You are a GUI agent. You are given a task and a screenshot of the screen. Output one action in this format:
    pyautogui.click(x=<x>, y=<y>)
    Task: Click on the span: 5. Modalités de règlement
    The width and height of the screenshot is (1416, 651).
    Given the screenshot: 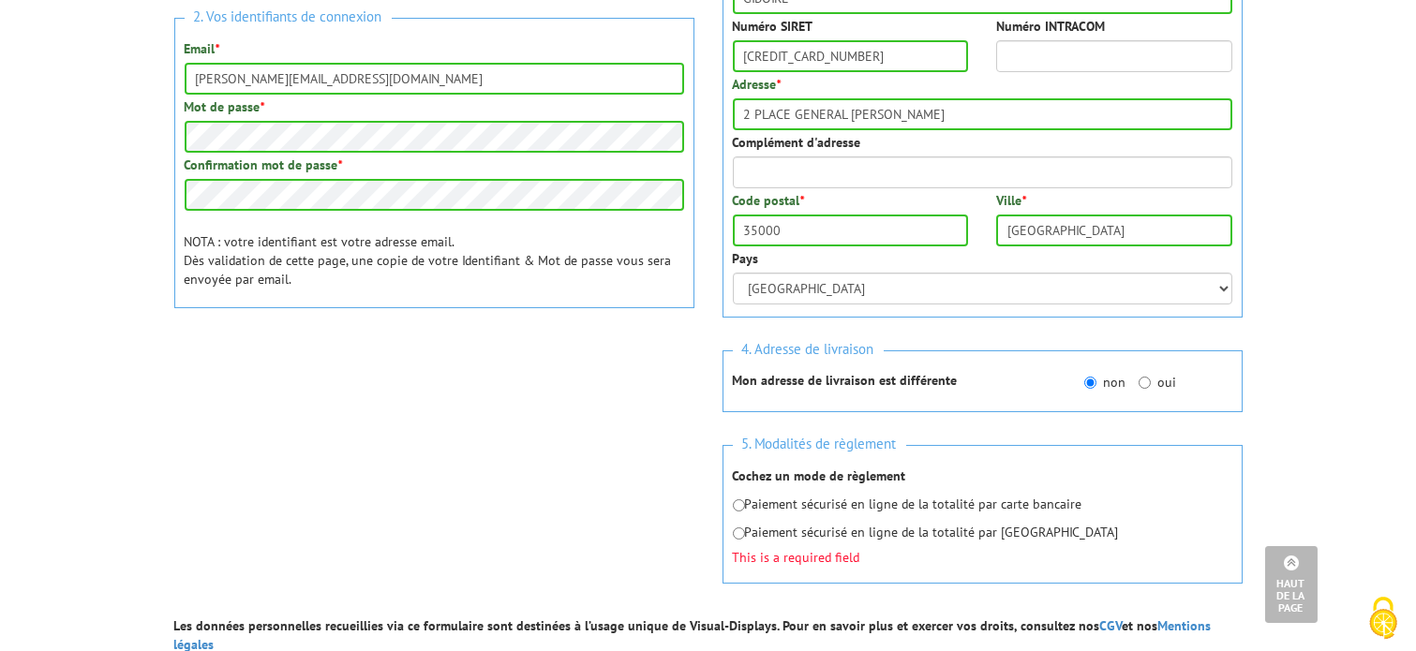 What is the action you would take?
    pyautogui.click(x=819, y=444)
    